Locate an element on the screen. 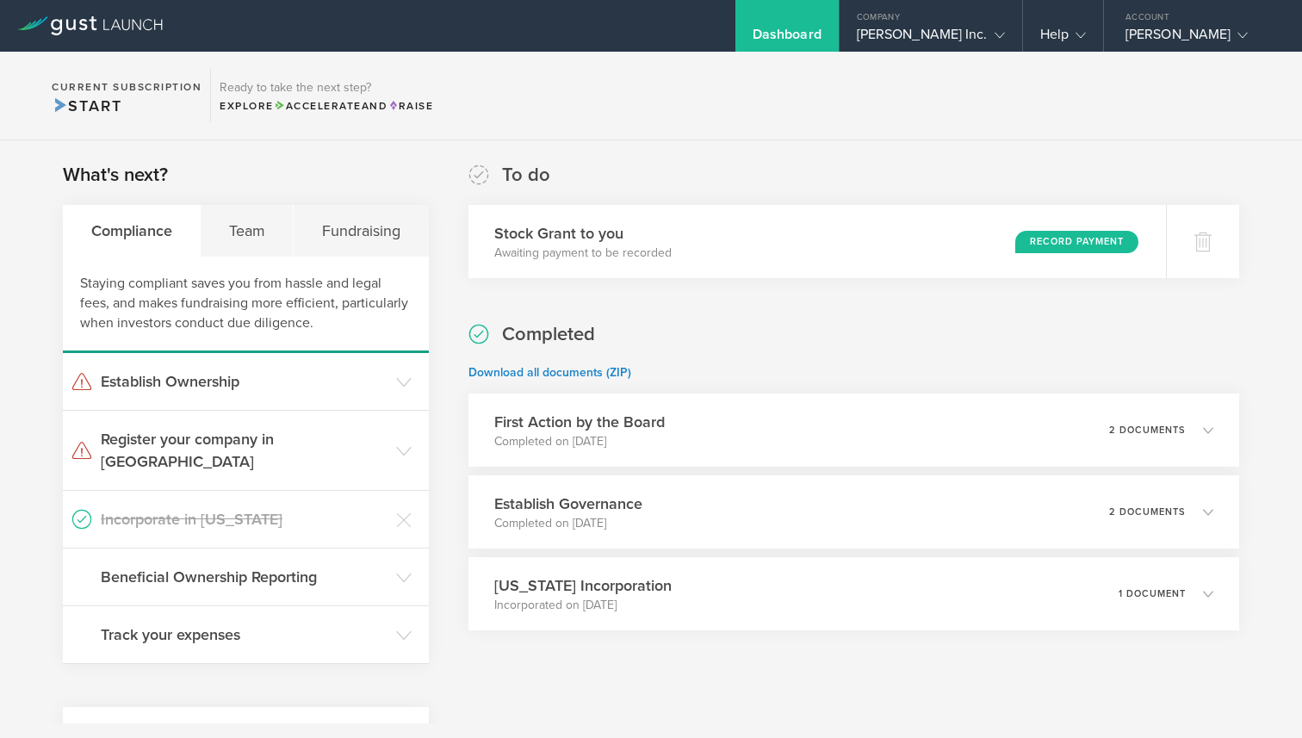  p: Awaiting payment to be recorded is located at coordinates (583, 253).